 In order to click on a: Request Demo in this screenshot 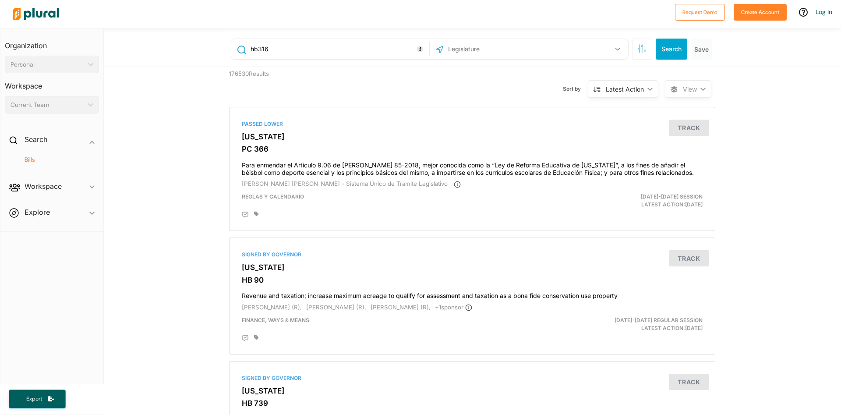, I will do `click(700, 11)`.